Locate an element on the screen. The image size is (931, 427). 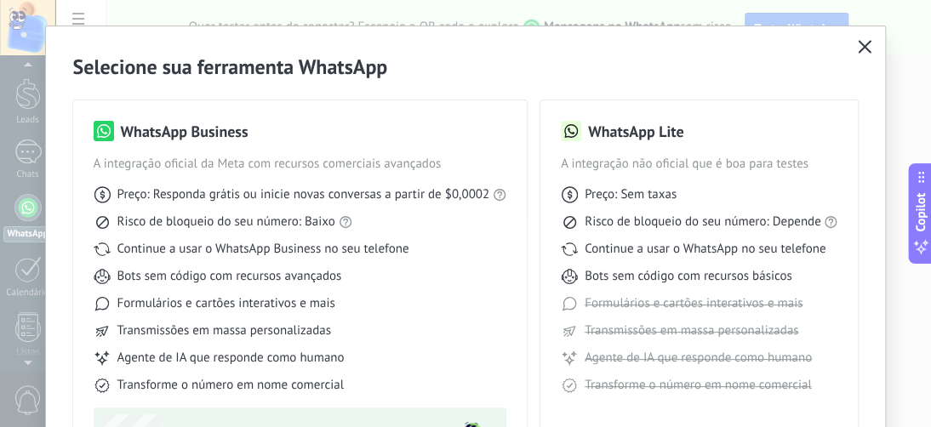
span: A integração não oficial que é boa para testes is located at coordinates (700, 164).